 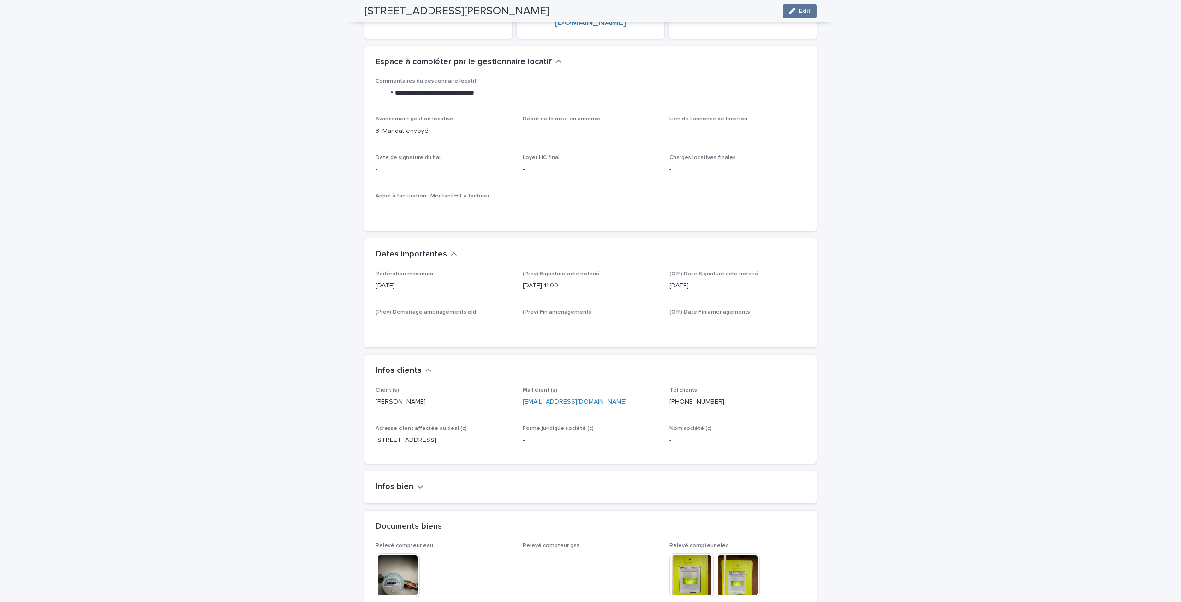 What do you see at coordinates (558, 429) in the screenshot?
I see `span: Forme juridique société (c)` at bounding box center [558, 429].